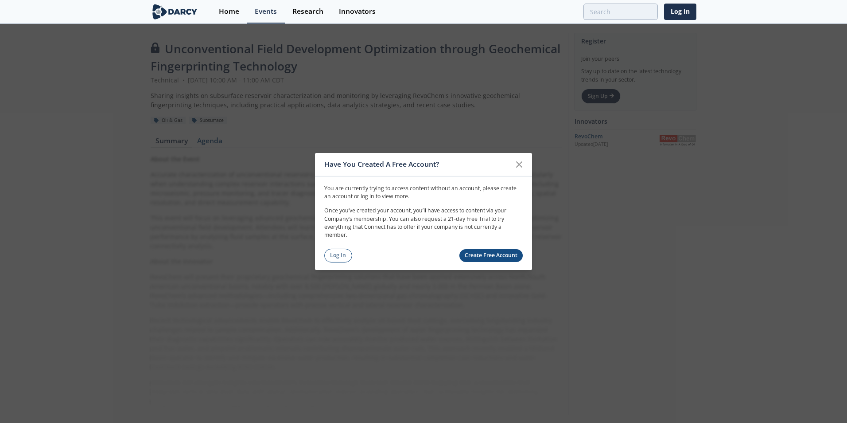 This screenshot has height=423, width=847. What do you see at coordinates (491, 255) in the screenshot?
I see `a: Create Free Account` at bounding box center [491, 255].